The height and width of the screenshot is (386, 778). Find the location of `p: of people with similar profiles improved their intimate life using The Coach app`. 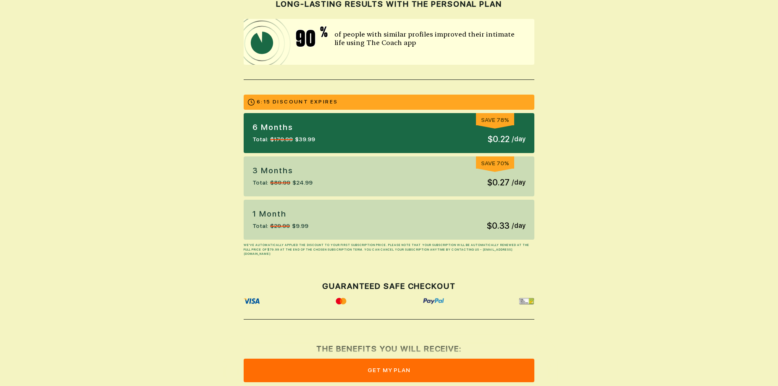

p: of people with similar profiles improved their intimate life using The Coach app is located at coordinates (430, 39).